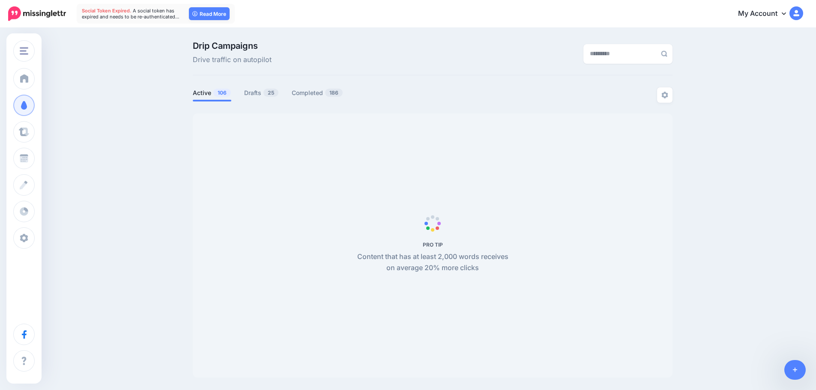 This screenshot has width=816, height=390. Describe the element at coordinates (317, 93) in the screenshot. I see `a: Completed186` at that location.